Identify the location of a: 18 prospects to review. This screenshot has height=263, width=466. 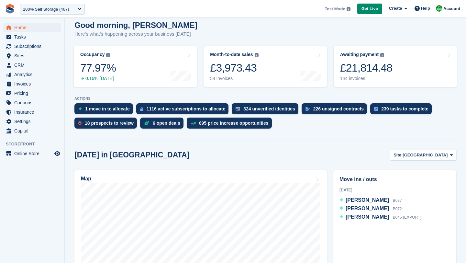
(107, 125).